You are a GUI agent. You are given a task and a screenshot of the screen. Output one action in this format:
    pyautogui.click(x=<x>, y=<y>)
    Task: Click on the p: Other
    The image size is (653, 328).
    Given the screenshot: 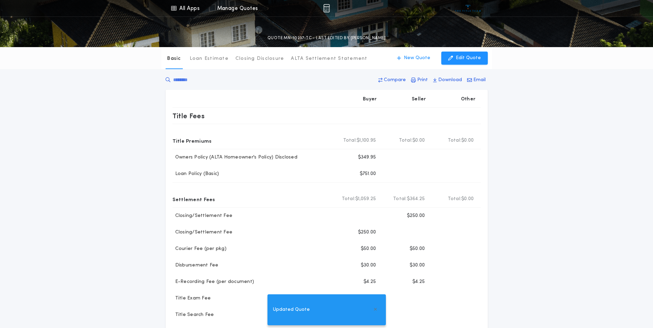 What is the action you would take?
    pyautogui.click(x=468, y=99)
    